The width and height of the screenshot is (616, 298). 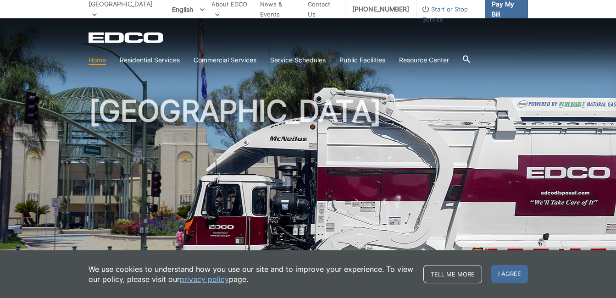 I want to click on p: We use cookies to understand how you use our site and to improve your experience. To view our pol..., so click(x=251, y=274).